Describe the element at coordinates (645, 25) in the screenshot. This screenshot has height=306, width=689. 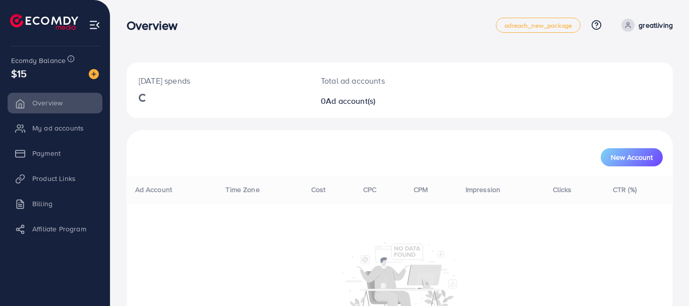
I see `a: greatliving` at that location.